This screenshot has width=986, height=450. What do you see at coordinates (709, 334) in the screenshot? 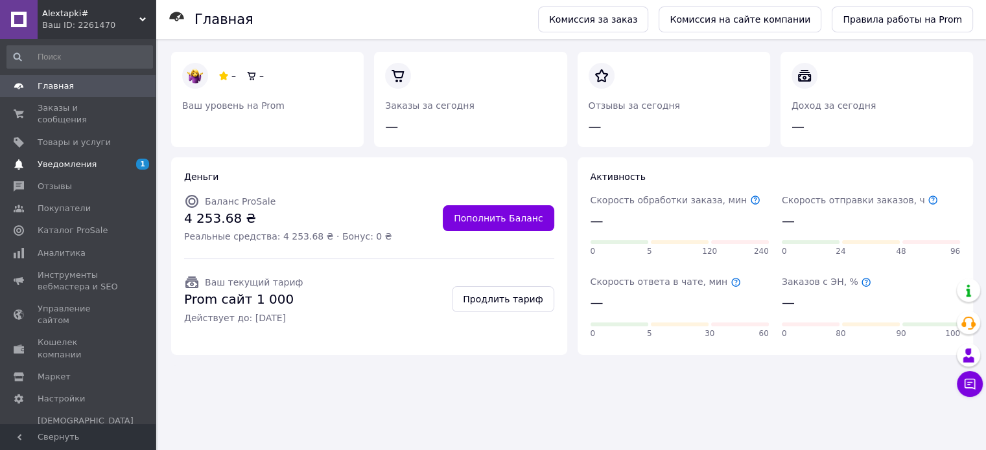
I see `span: 30` at bounding box center [709, 334].